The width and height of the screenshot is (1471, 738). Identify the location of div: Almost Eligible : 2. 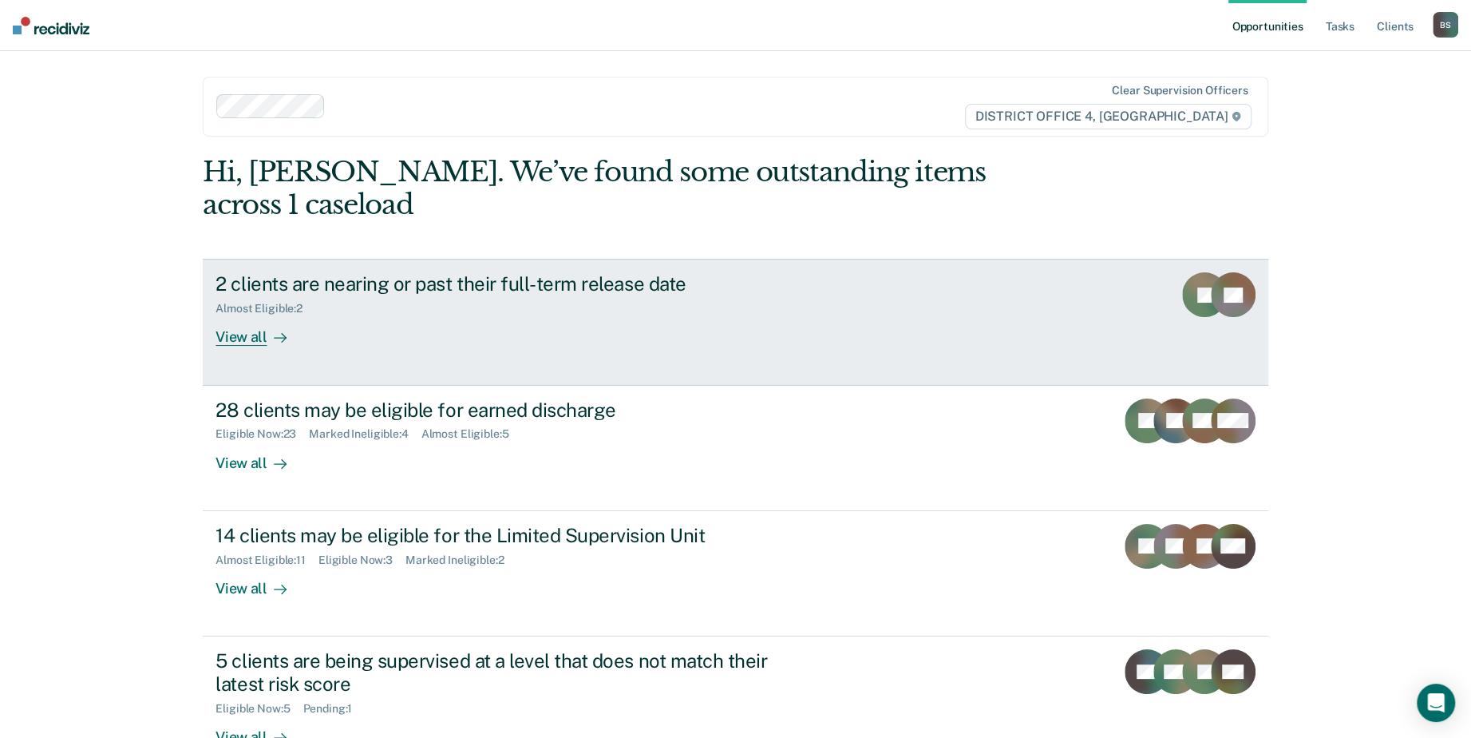
(265, 308).